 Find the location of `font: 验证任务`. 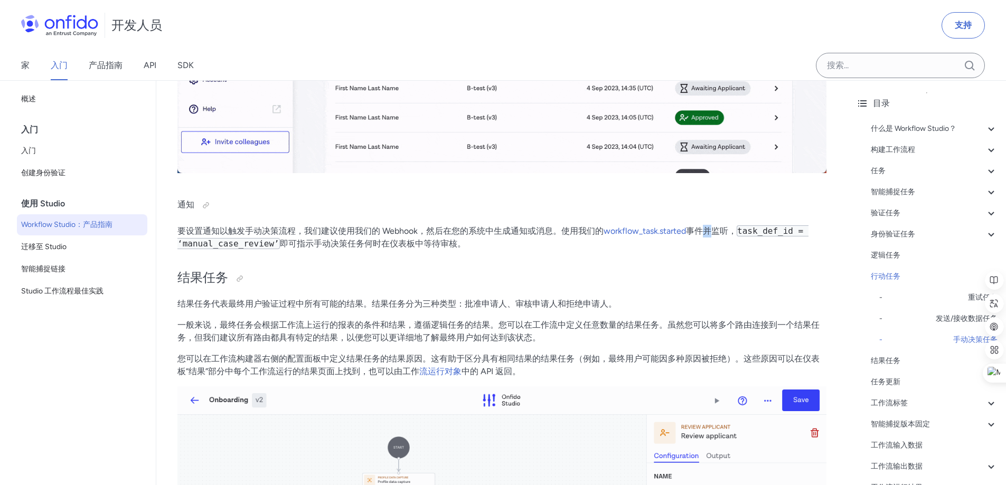

font: 验证任务 is located at coordinates (885, 213).